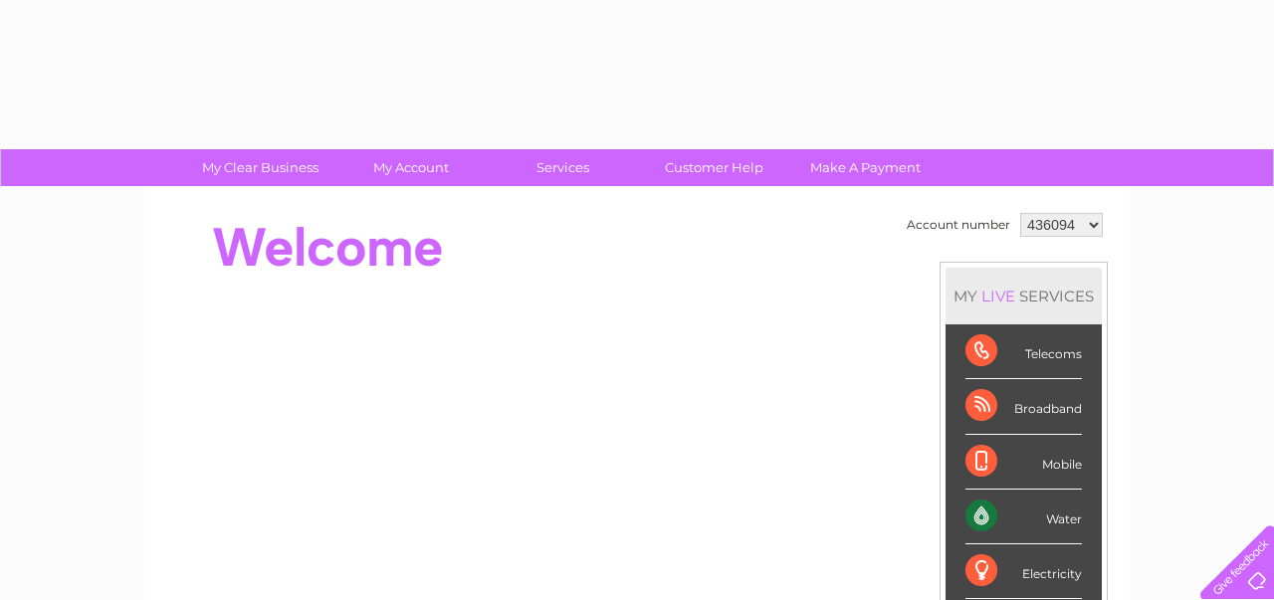  Describe the element at coordinates (959, 225) in the screenshot. I see `td: Account number` at that location.